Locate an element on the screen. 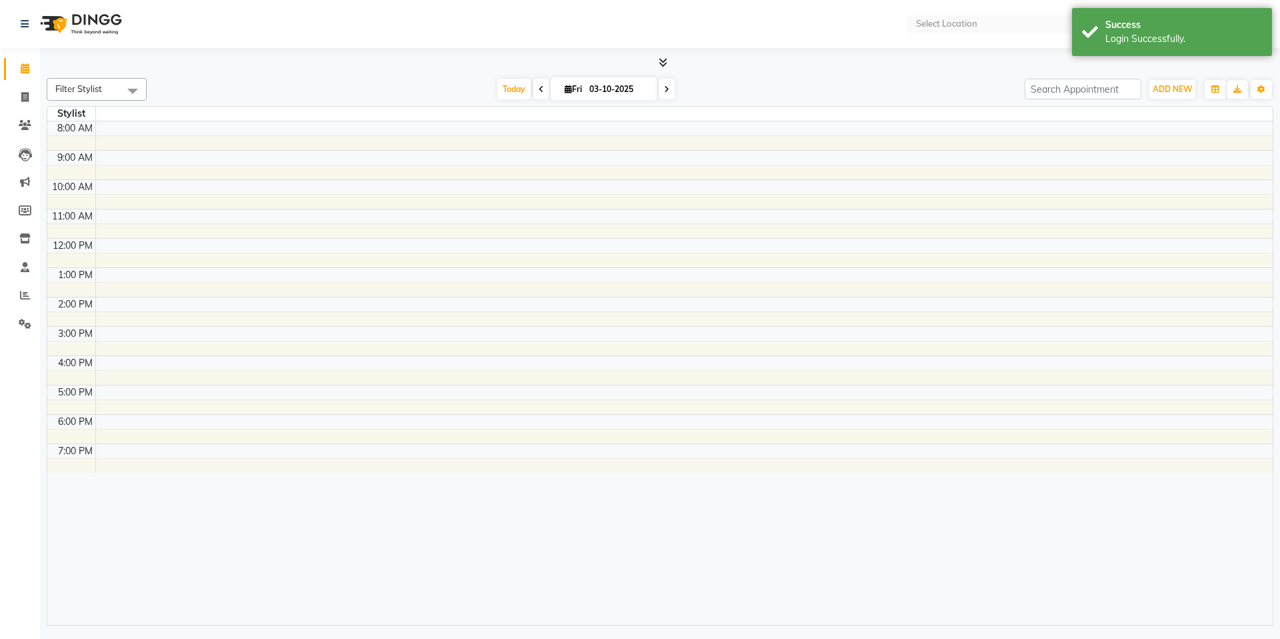  div: 3:00 PM is located at coordinates (75, 333).